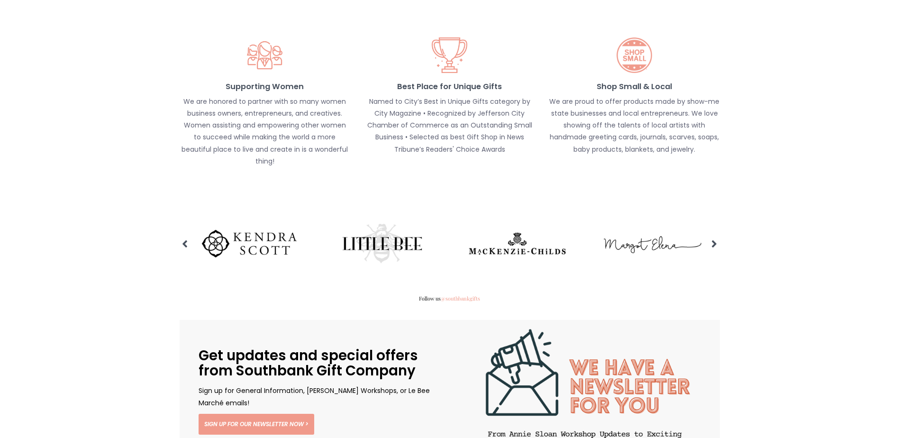 The height and width of the screenshot is (438, 899). Describe the element at coordinates (450, 126) in the screenshot. I see `p: Named to City’s Best in Unique Gifts category by City Magazine • Recognized by Jefferson City Cha...` at that location.